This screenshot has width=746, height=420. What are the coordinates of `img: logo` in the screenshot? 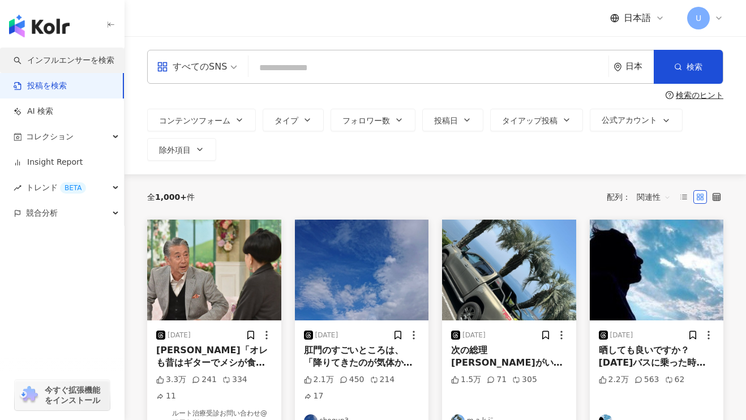 It's located at (39, 26).